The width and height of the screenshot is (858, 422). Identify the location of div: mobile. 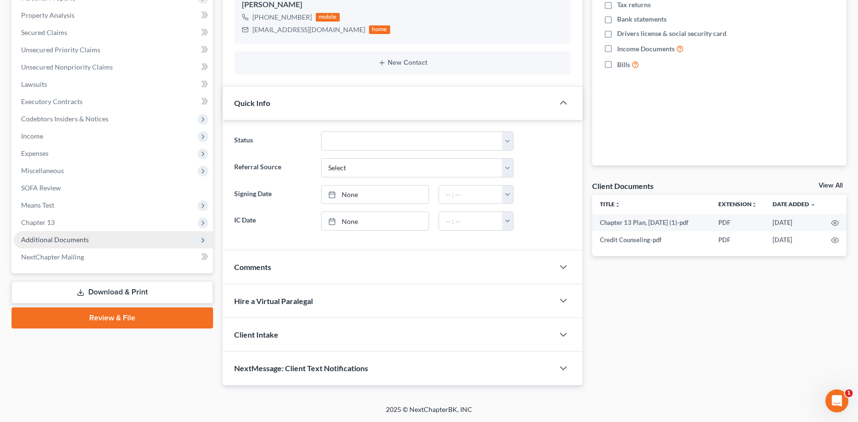
(328, 17).